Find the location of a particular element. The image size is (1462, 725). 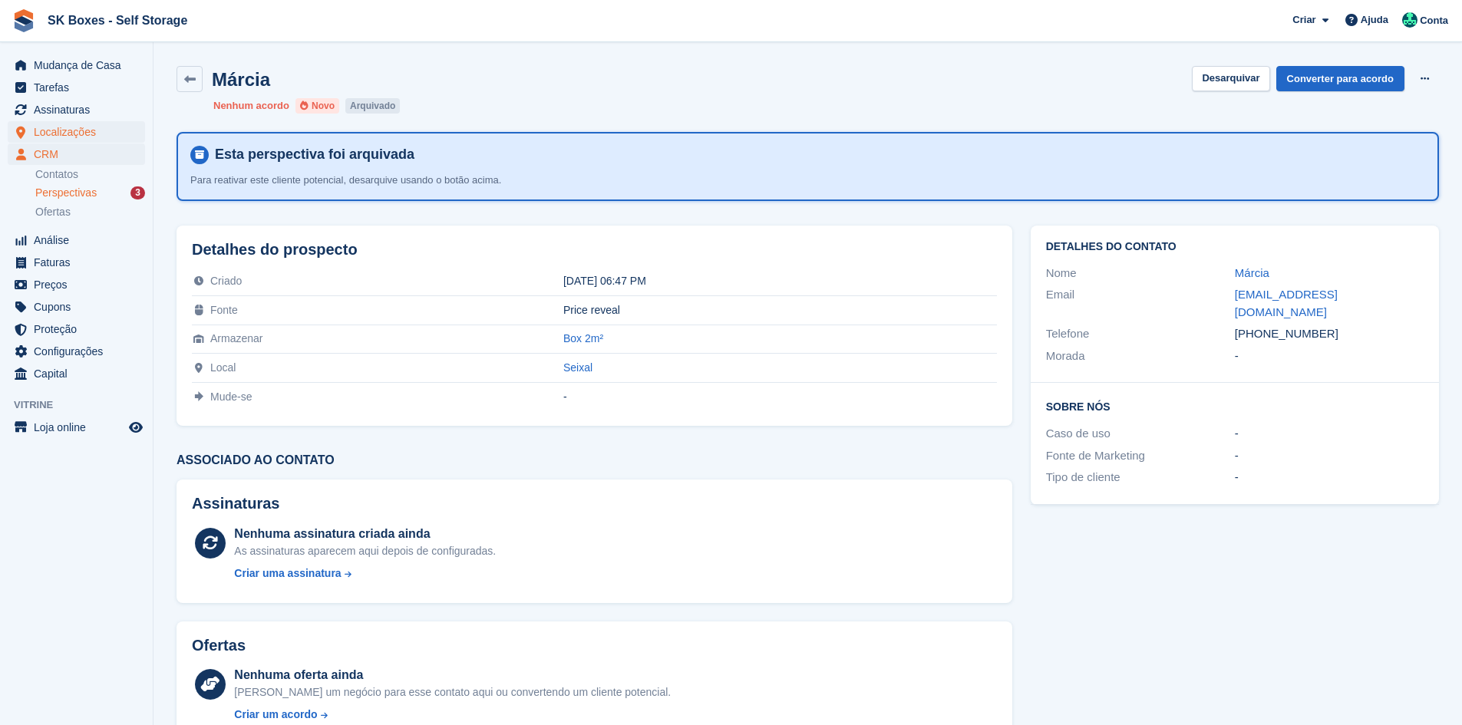

a: Criar uma assinatura is located at coordinates (364, 573).